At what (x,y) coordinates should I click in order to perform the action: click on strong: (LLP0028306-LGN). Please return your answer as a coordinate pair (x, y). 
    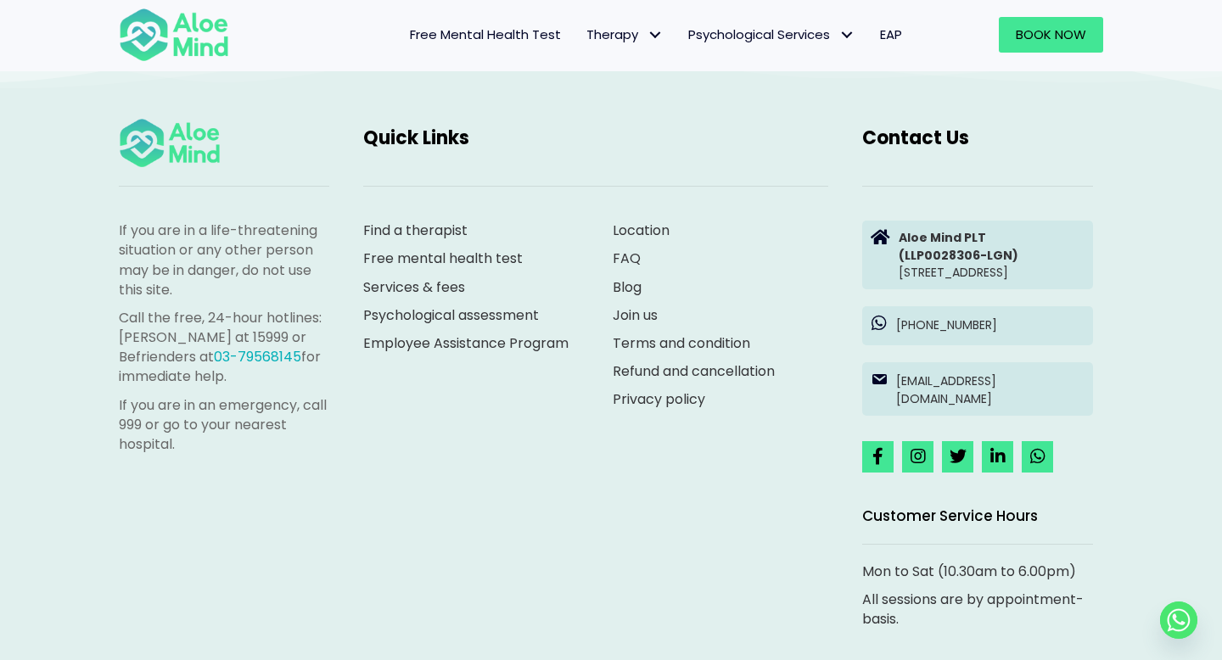
    Looking at the image, I should click on (958, 255).